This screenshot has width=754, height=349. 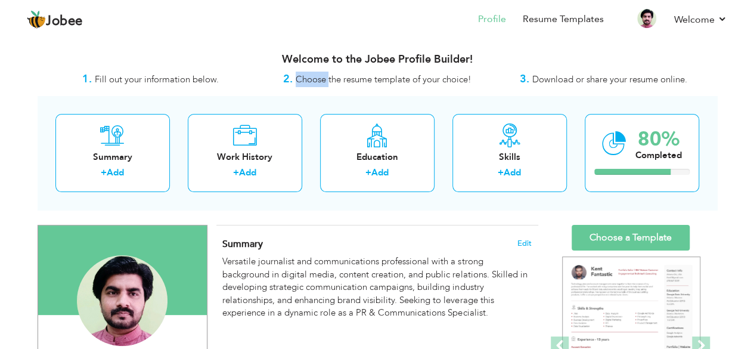 What do you see at coordinates (113, 157) in the screenshot?
I see `div: Summary` at bounding box center [113, 157].